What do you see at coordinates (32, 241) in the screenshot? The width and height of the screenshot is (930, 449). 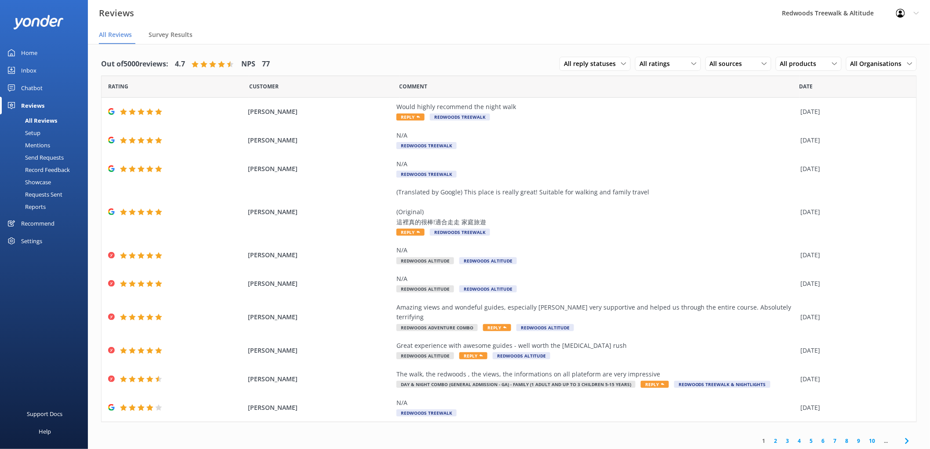 I see `div: Settings` at bounding box center [32, 241].